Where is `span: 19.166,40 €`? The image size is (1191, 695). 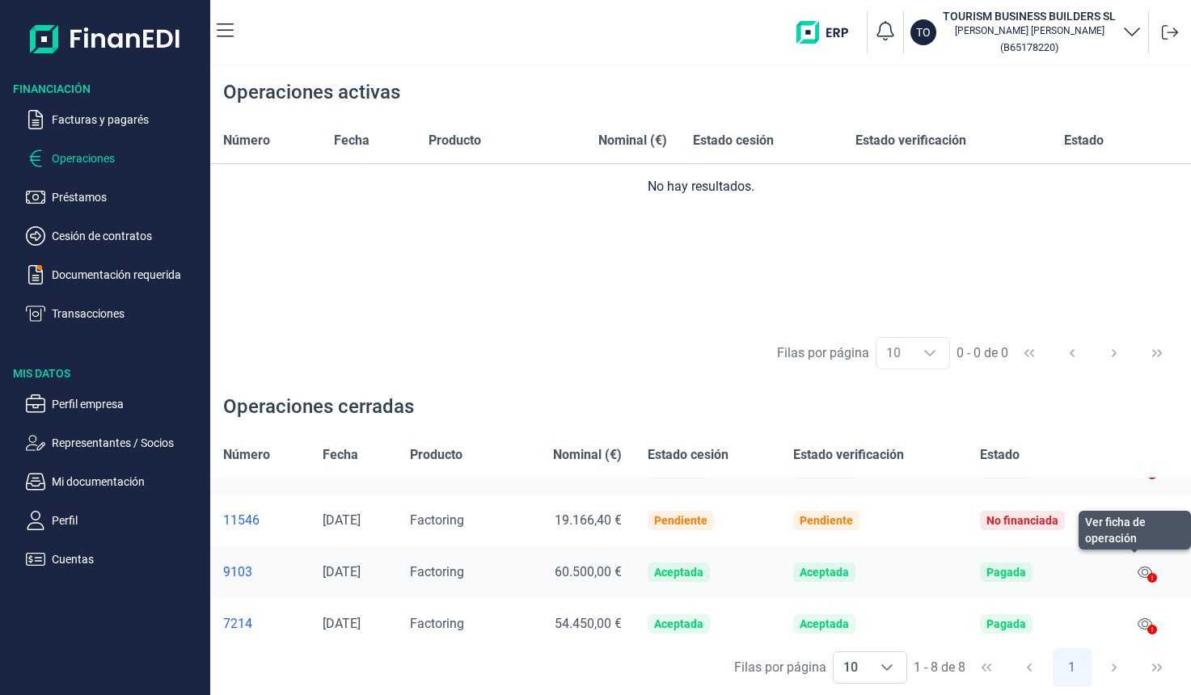 span: 19.166,40 € is located at coordinates (588, 520).